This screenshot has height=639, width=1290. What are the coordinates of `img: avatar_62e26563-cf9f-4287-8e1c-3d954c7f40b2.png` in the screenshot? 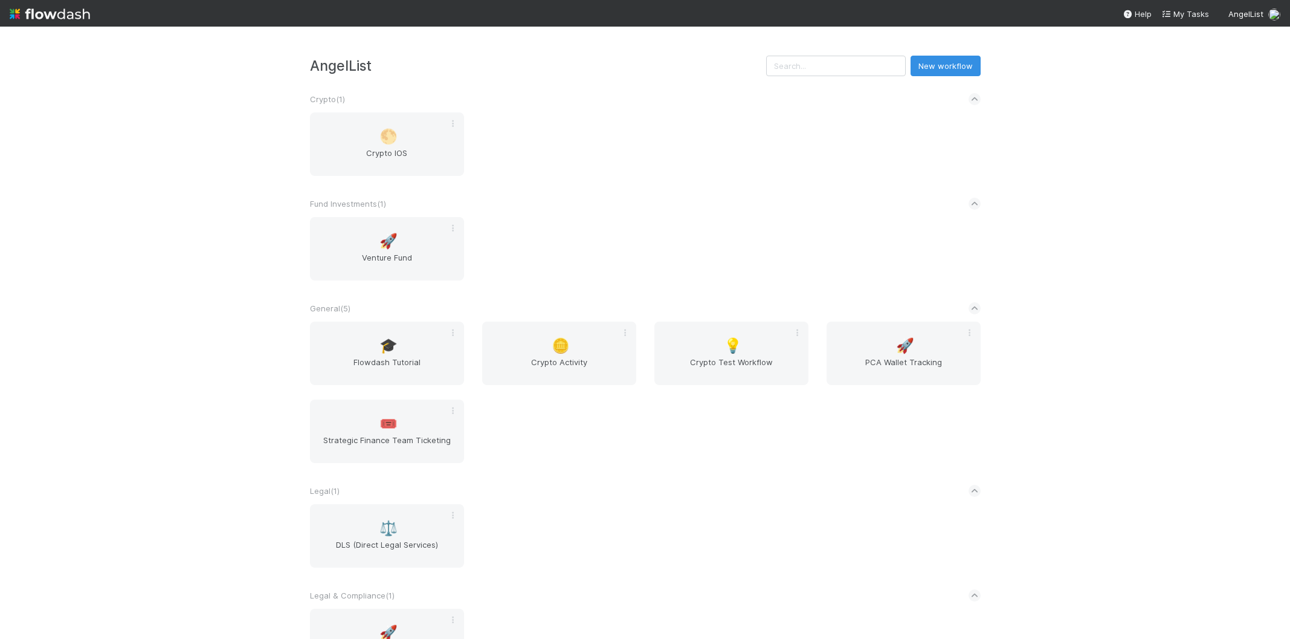 It's located at (1275, 15).